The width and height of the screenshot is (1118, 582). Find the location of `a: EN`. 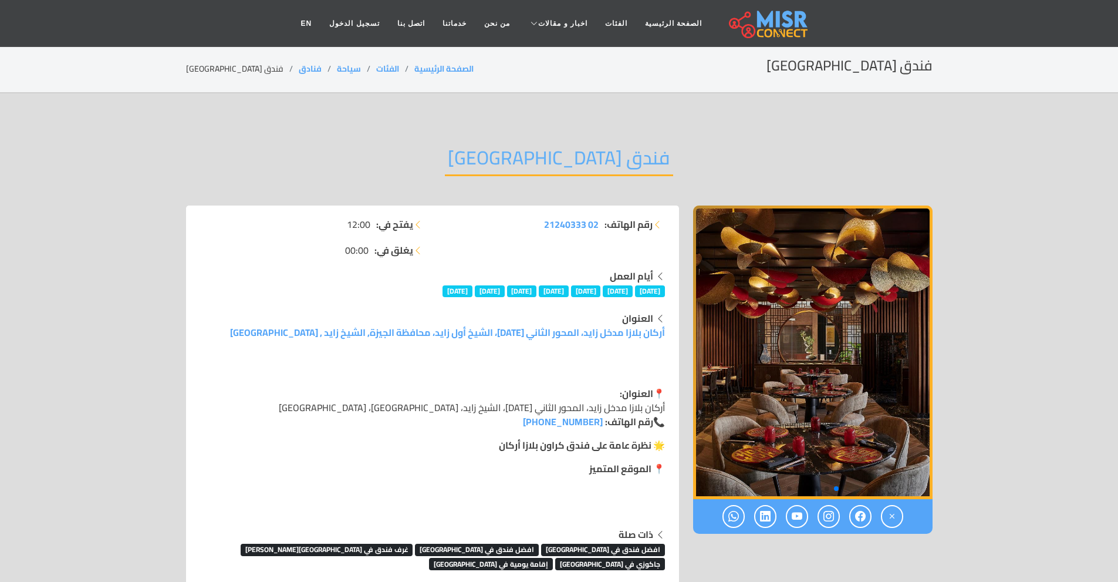

a: EN is located at coordinates (306, 23).